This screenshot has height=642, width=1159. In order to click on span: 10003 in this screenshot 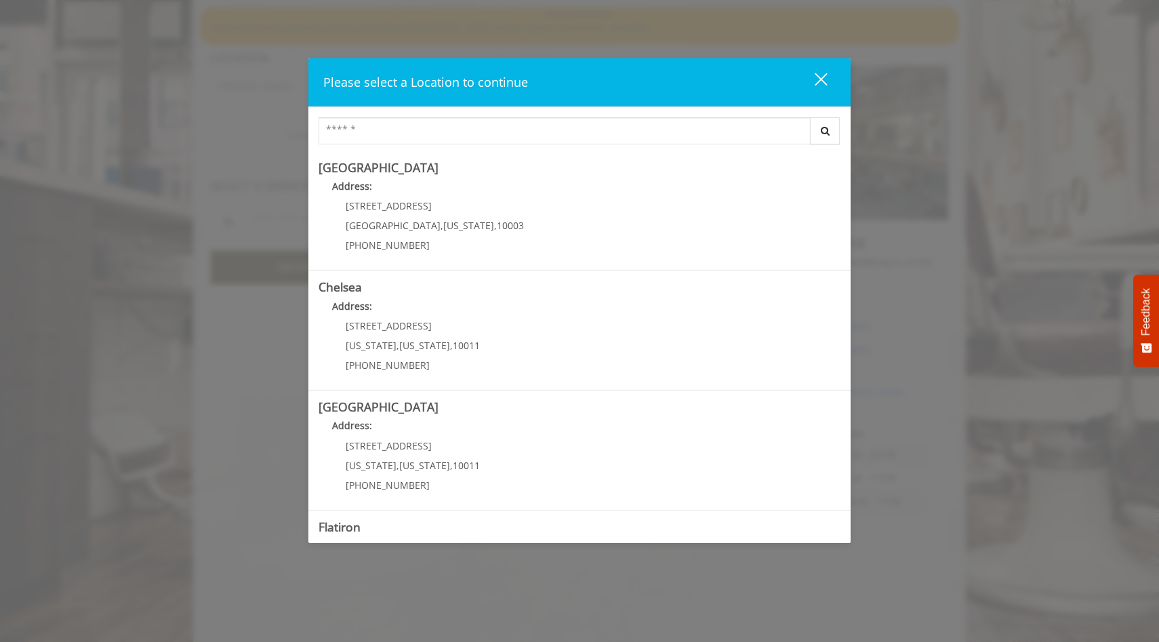, I will do `click(510, 225)`.